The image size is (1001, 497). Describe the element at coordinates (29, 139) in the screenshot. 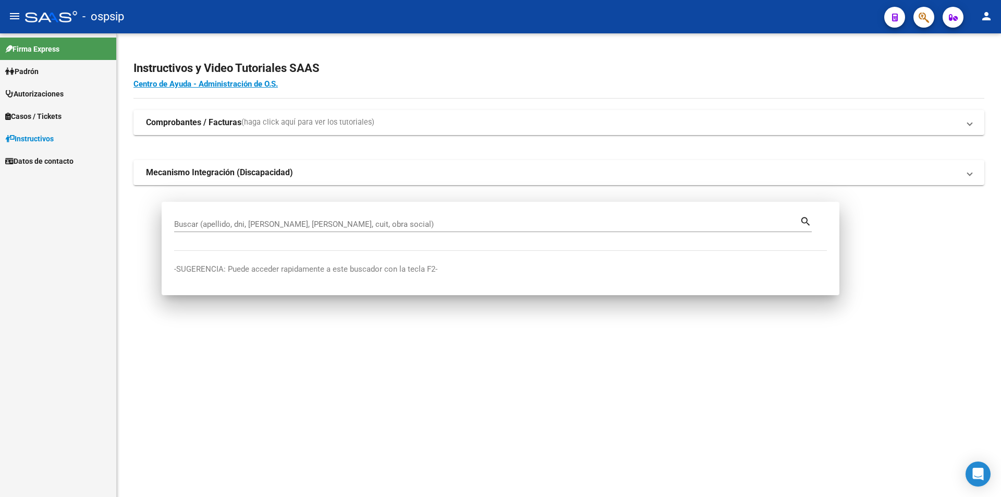

I see `span: Instructivos` at that location.